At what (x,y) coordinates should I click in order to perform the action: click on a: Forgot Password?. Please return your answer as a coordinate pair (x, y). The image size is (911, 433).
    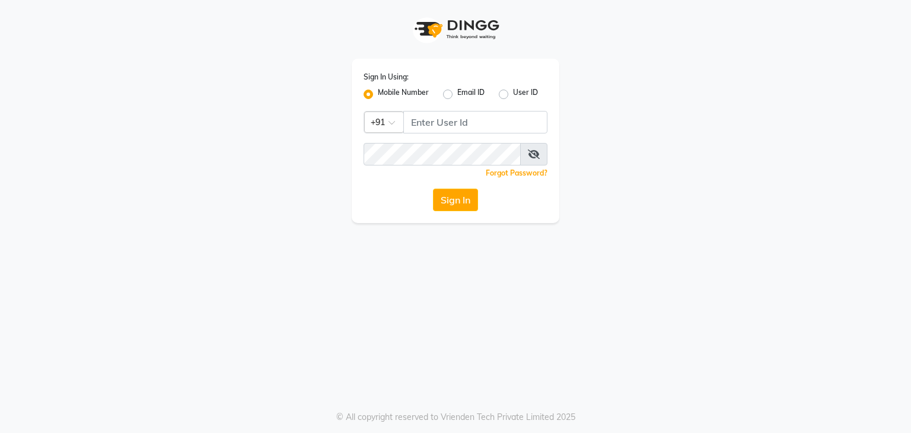
    Looking at the image, I should click on (517, 173).